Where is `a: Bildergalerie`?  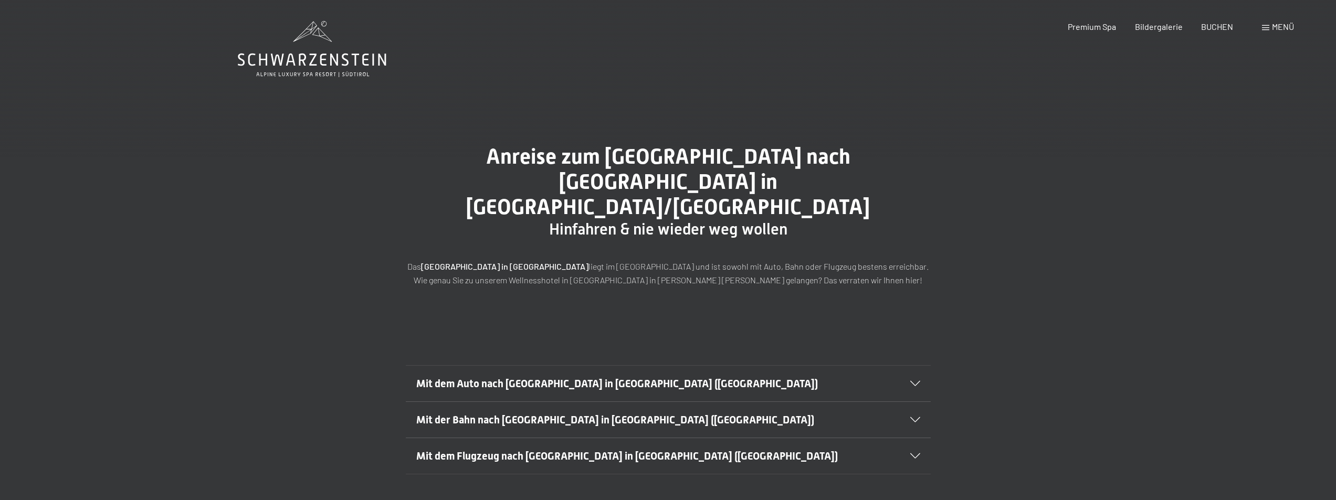
a: Bildergalerie is located at coordinates (1158, 26).